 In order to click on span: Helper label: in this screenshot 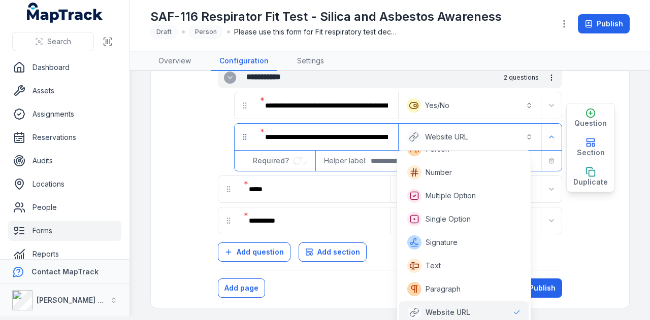, I will do `click(345, 161)`.